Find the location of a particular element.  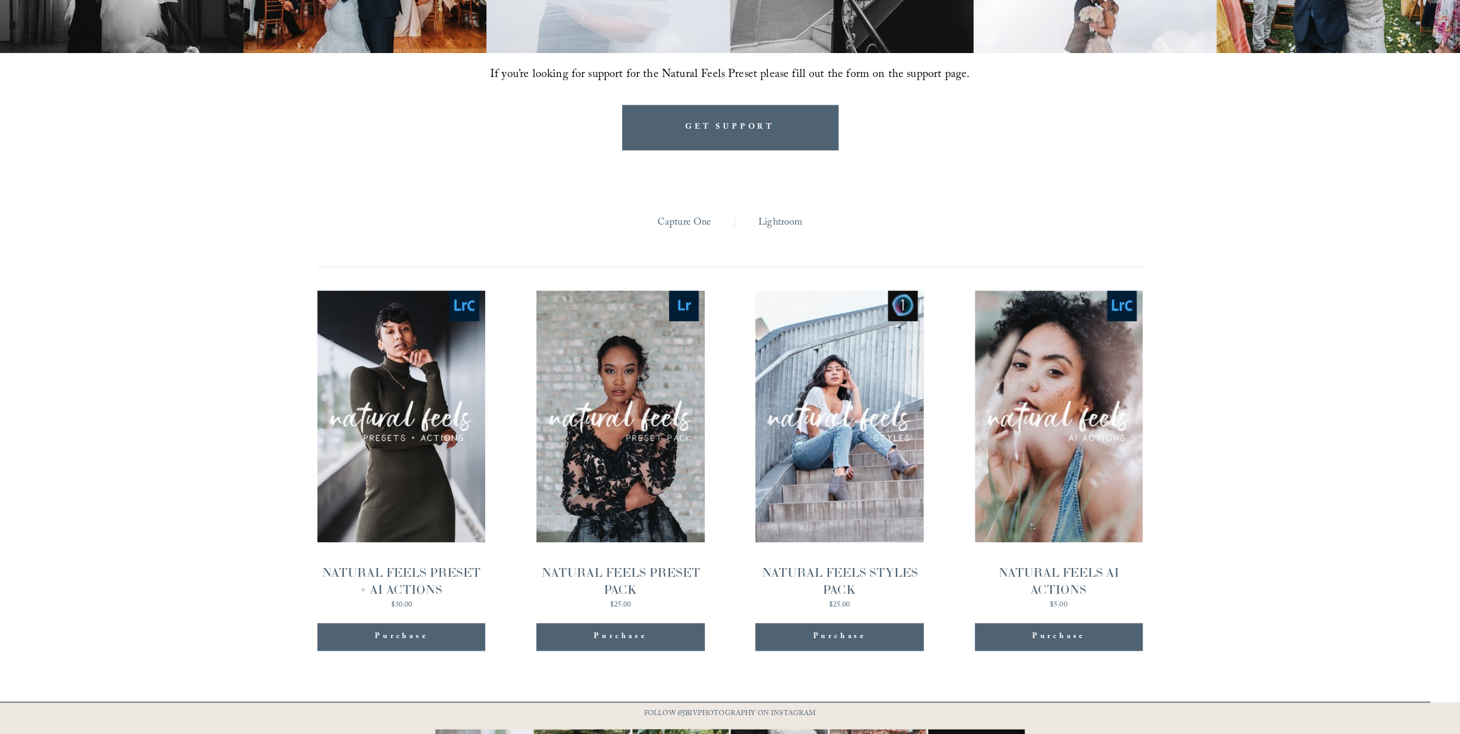

div: NATURAL FEELS AI ACTIONS is located at coordinates (1058, 581).